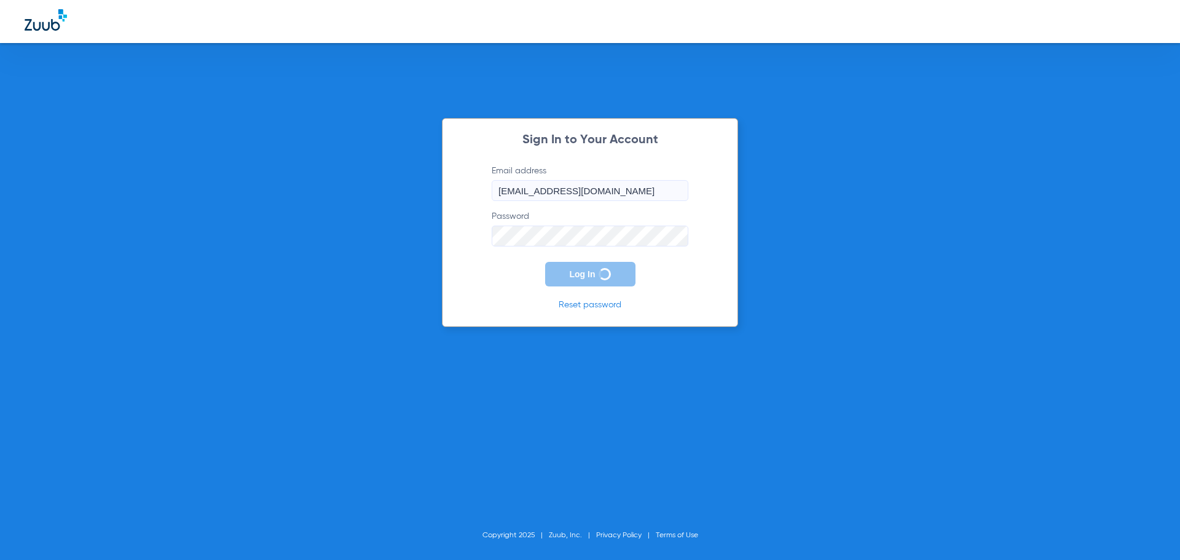  I want to click on a: Reset password, so click(590, 305).